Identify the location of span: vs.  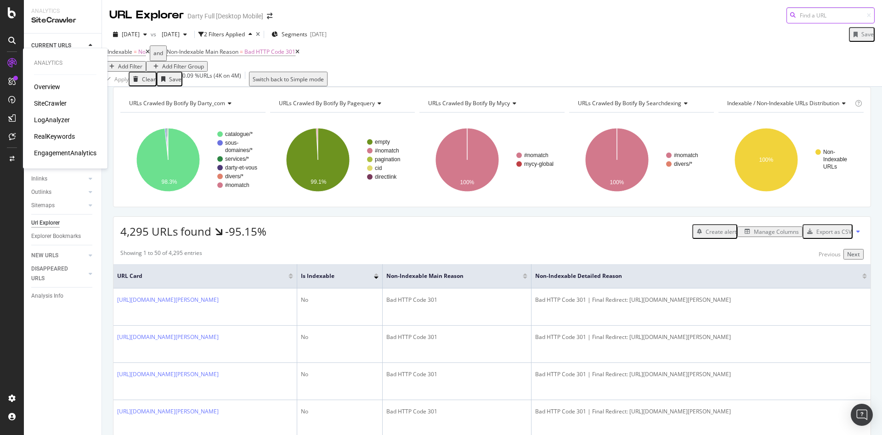
(154, 34).